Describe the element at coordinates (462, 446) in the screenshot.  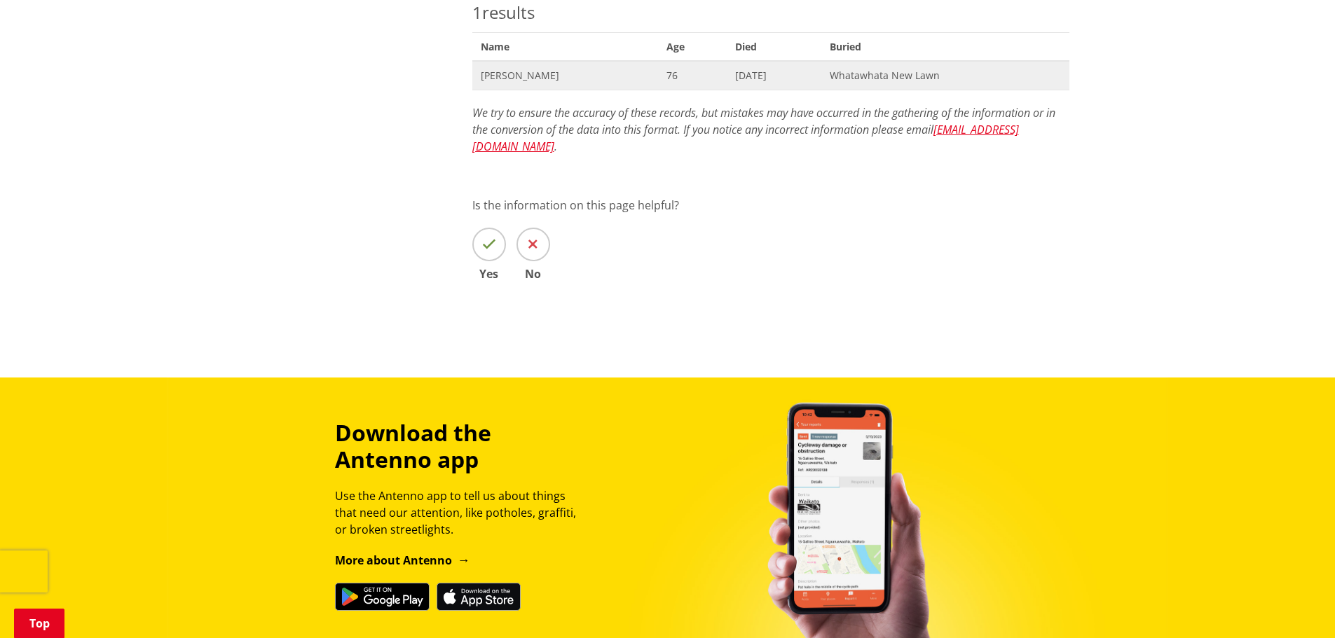
I see `h3: Download the Antenno app` at that location.